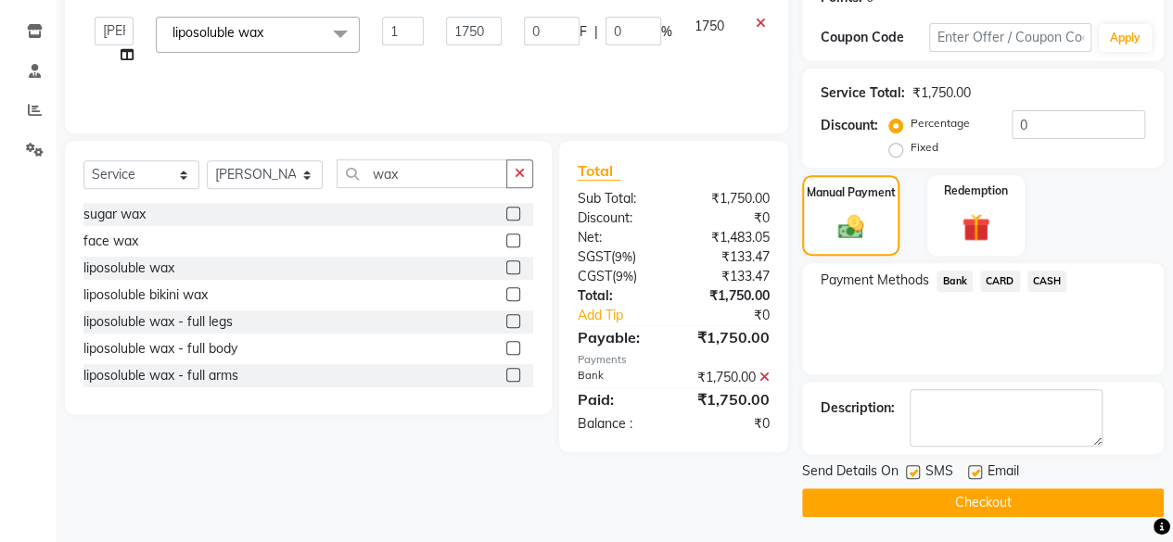  I want to click on div: Net:, so click(618, 237).